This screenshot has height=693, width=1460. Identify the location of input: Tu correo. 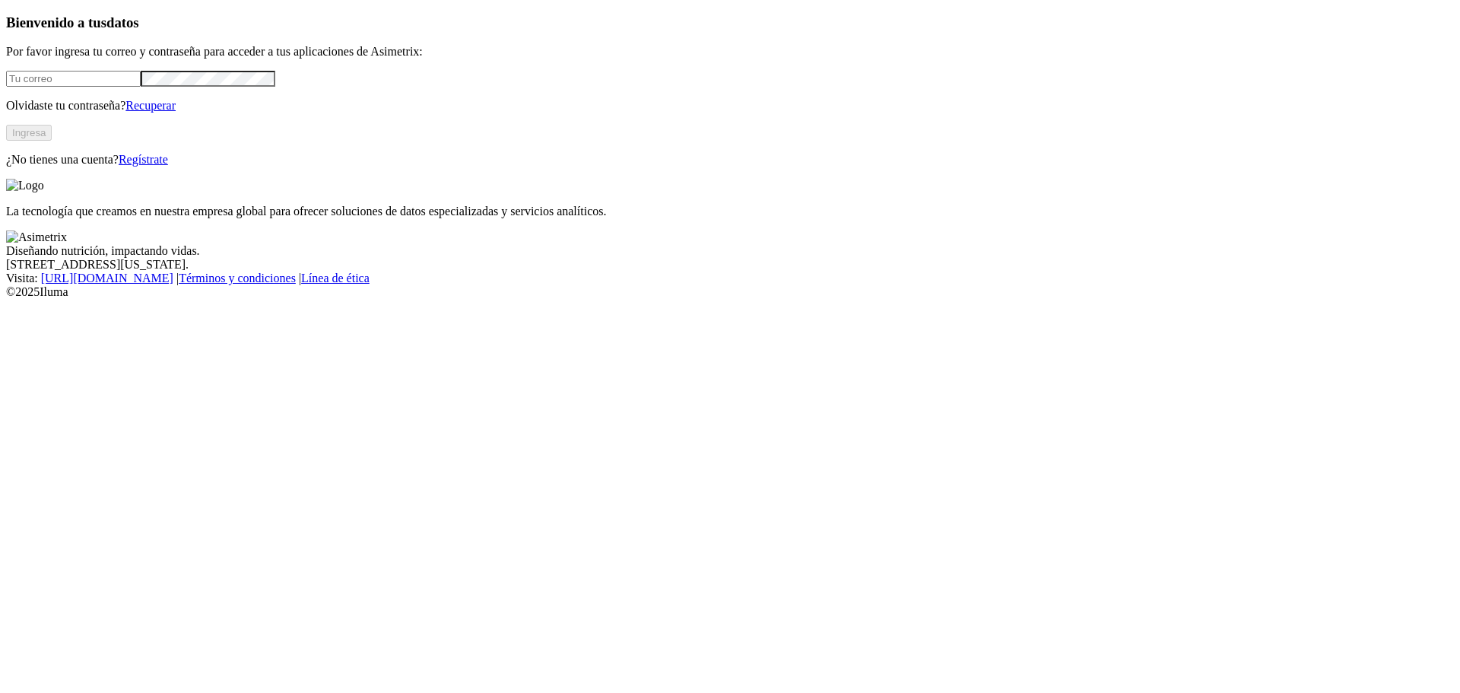
(73, 78).